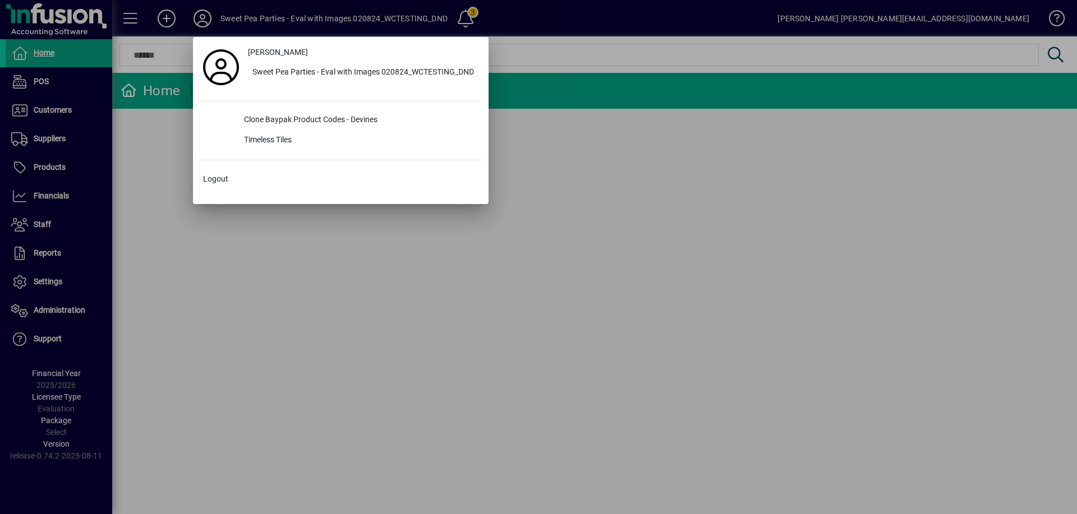 The image size is (1077, 514). I want to click on div: Clone Baypak Product Codes - Devines, so click(359, 121).